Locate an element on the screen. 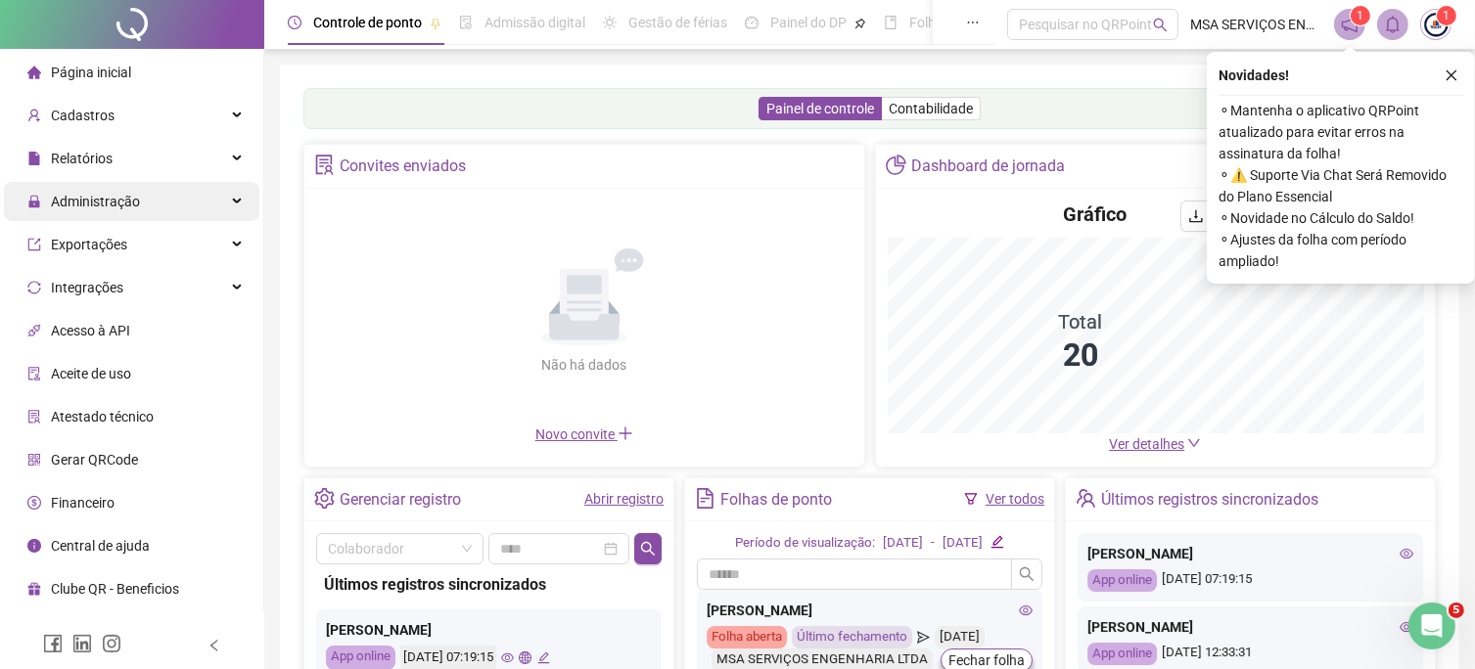 This screenshot has width=1475, height=669. span: ⚬ Novidade no Cálculo do Saldo! is located at coordinates (1341, 218).